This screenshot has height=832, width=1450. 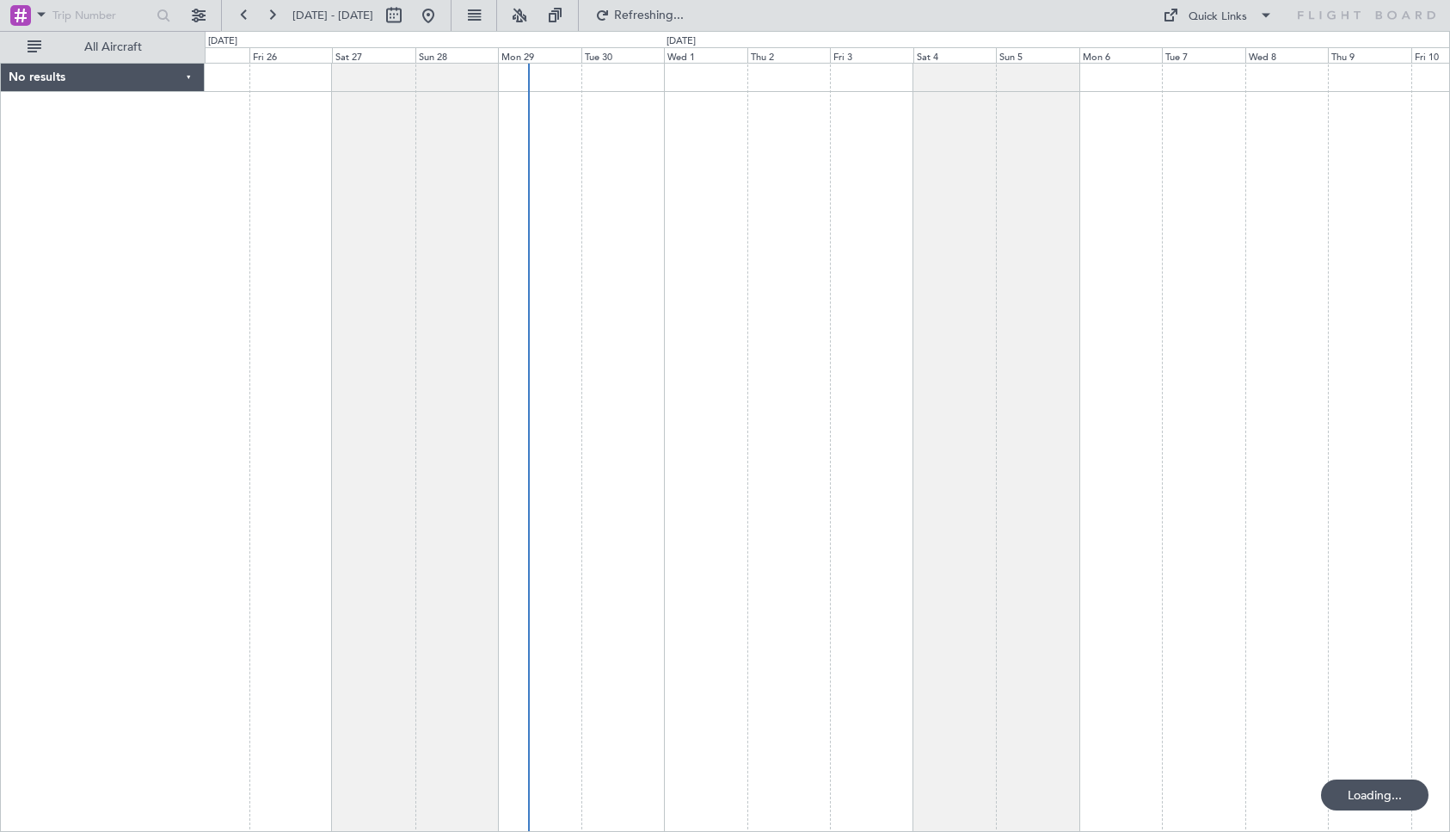 I want to click on div: Sun 5, so click(x=1037, y=55).